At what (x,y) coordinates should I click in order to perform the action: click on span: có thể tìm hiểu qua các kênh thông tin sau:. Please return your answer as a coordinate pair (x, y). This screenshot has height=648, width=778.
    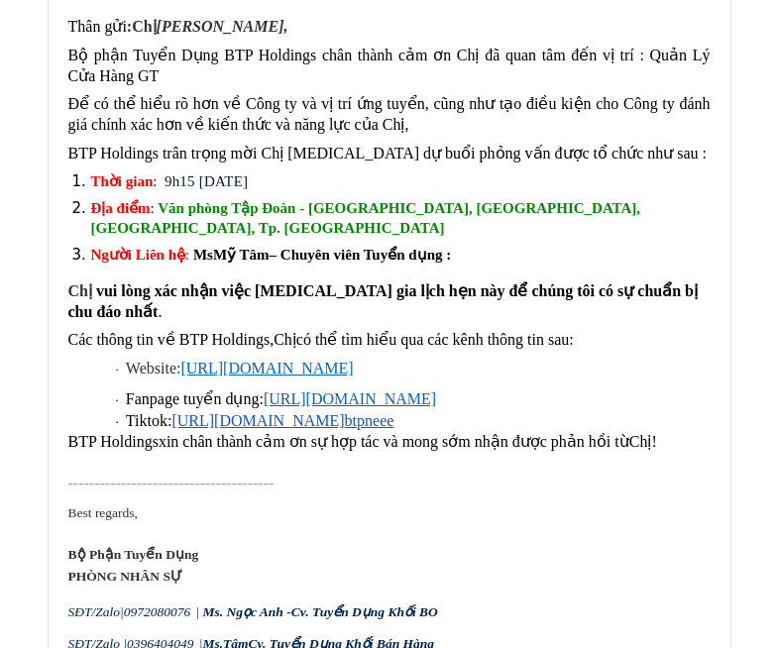
    Looking at the image, I should click on (435, 339).